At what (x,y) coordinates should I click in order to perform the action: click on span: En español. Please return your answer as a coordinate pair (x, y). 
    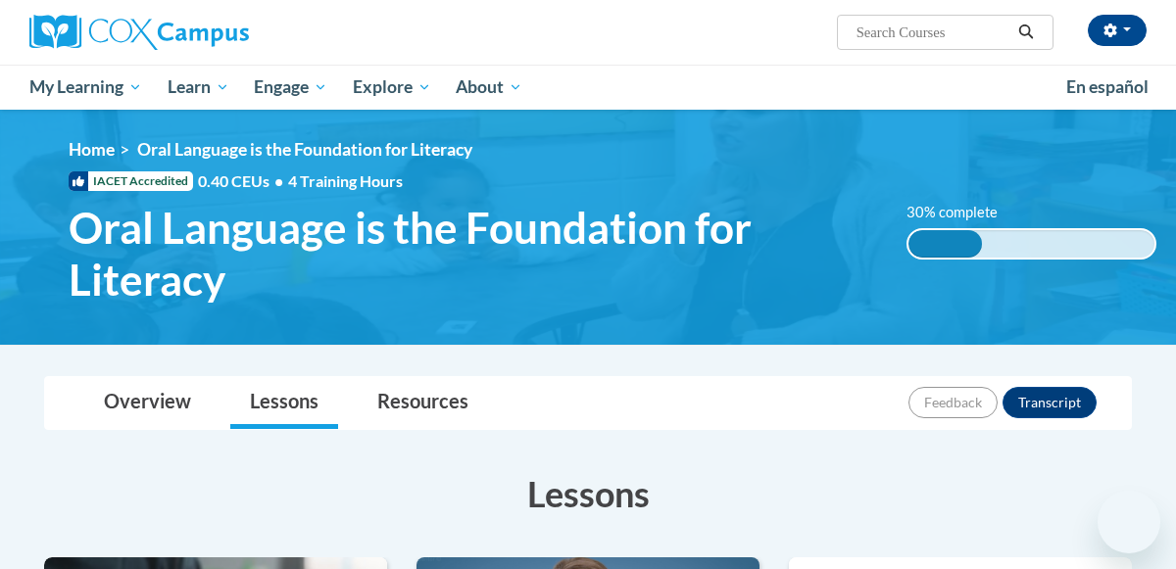
    Looking at the image, I should click on (1107, 86).